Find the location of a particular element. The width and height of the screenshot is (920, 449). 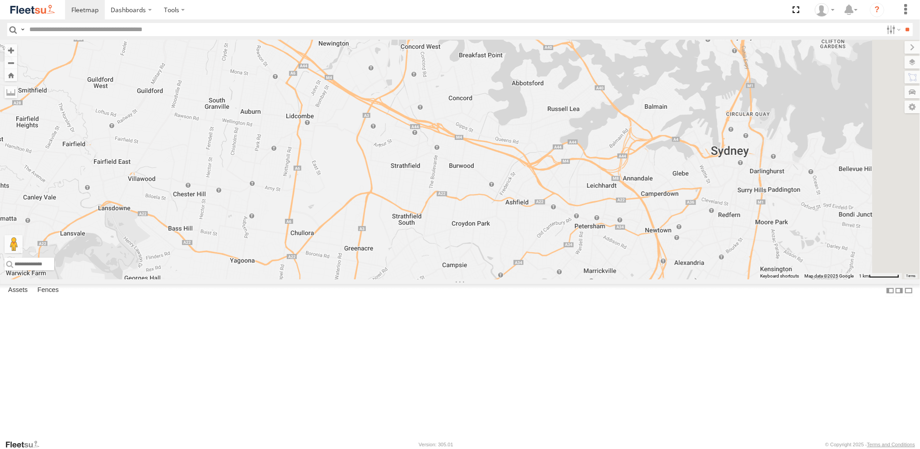

button: Zoom Home is located at coordinates (11, 75).